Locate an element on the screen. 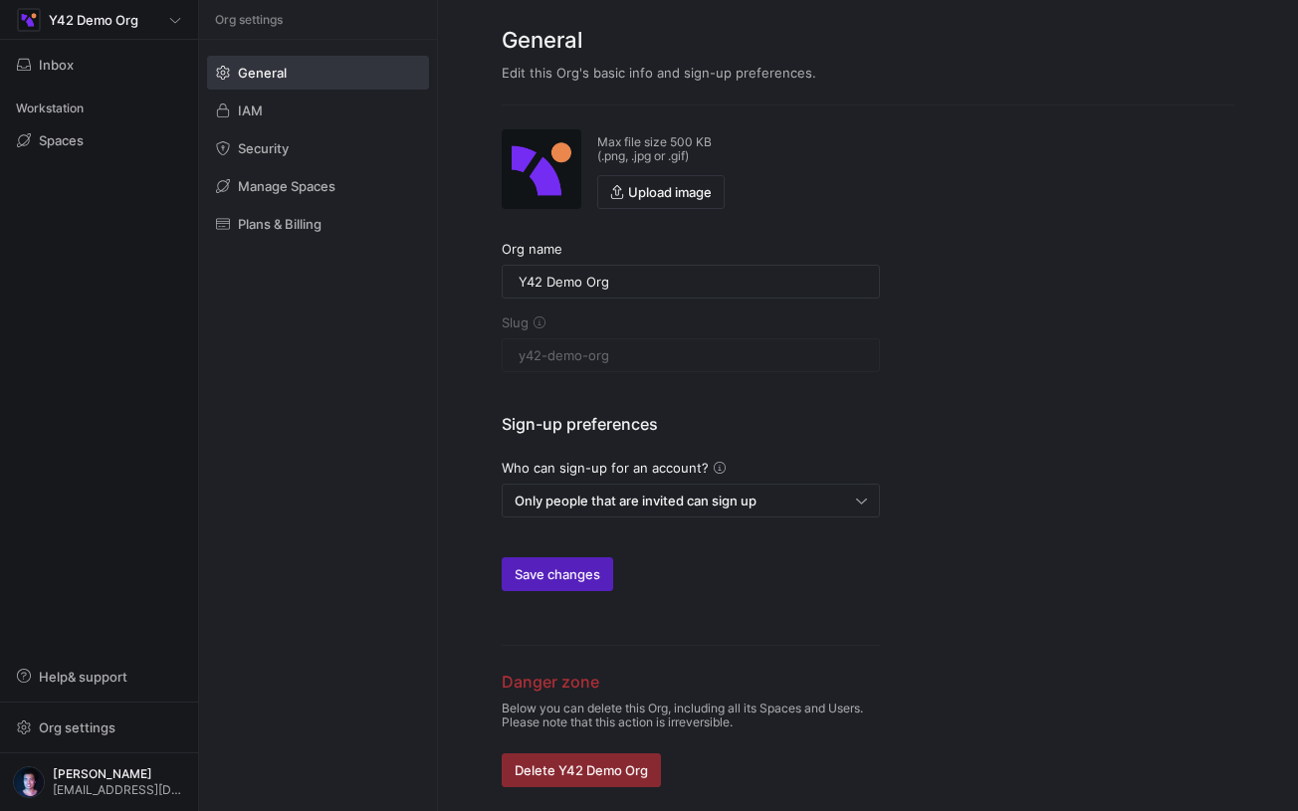  span: Plans & Billing is located at coordinates (280, 224).